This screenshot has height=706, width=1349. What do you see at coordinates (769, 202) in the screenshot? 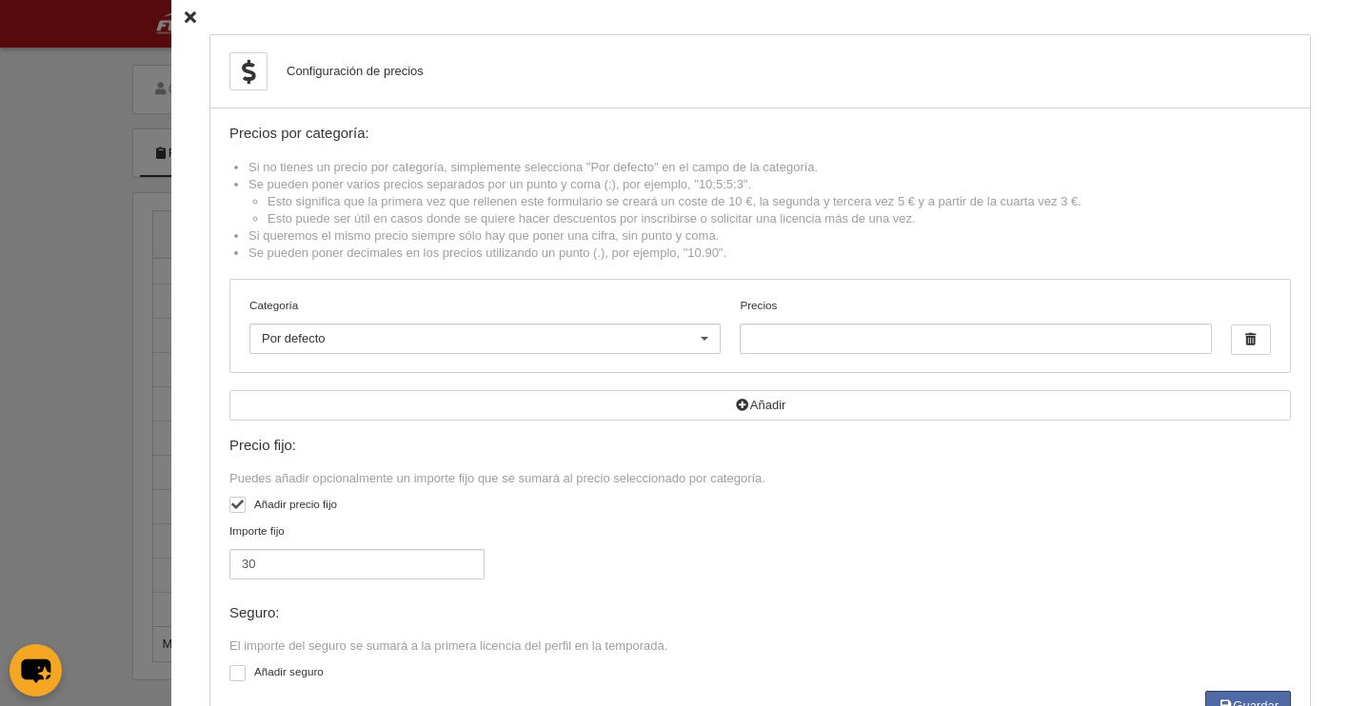
I see `li: Se pueden poner varios precios separados por un punto y coma (;), por ejemplo, "10;5;5;3".` at bounding box center [769, 202].